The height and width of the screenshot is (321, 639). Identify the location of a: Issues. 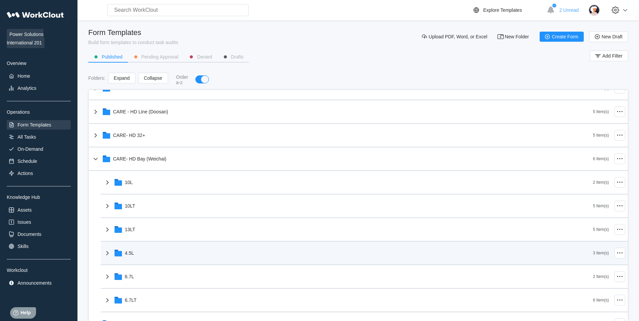
(39, 222).